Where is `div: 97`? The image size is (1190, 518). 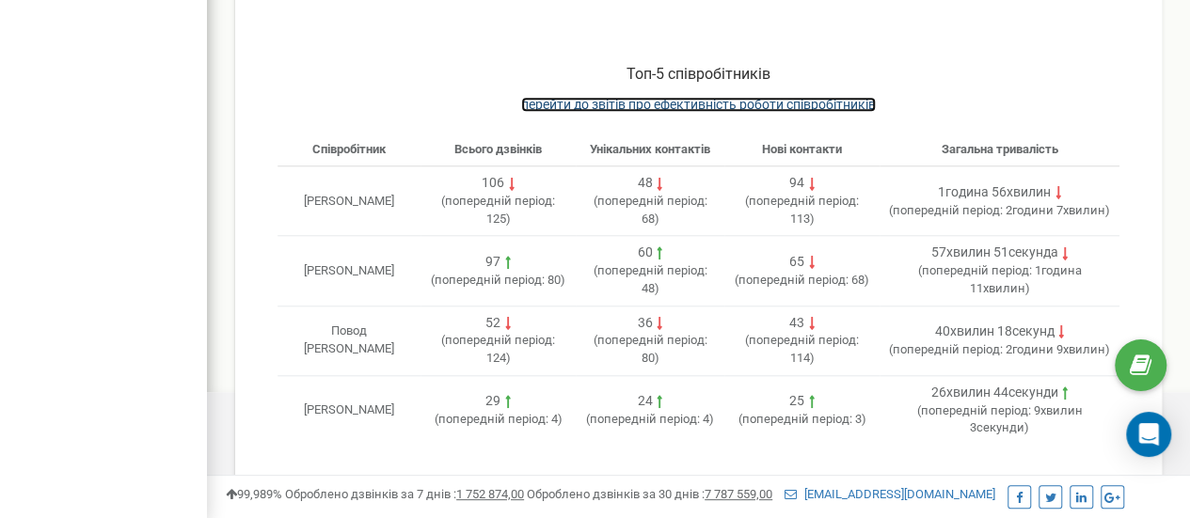 div: 97 is located at coordinates (493, 263).